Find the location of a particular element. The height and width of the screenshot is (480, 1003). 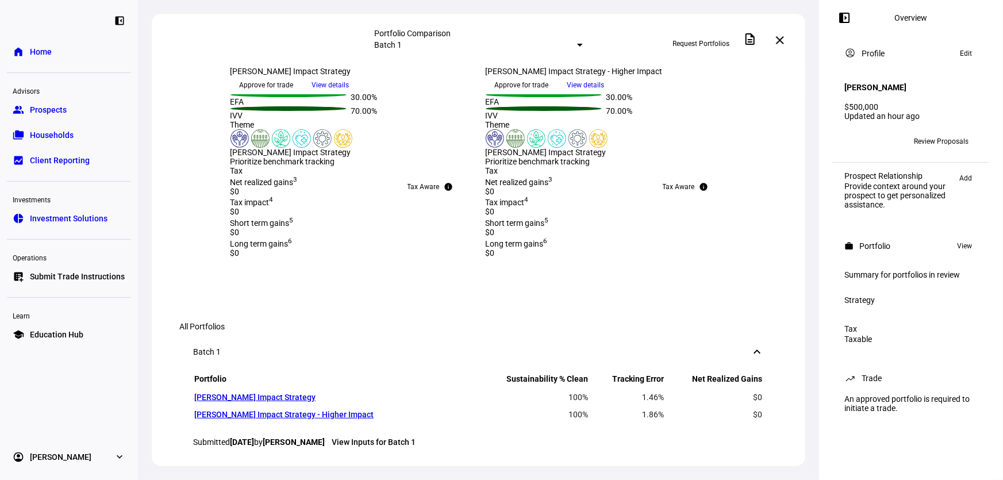

a: pie_chartInvestment Solutions is located at coordinates (69, 219).